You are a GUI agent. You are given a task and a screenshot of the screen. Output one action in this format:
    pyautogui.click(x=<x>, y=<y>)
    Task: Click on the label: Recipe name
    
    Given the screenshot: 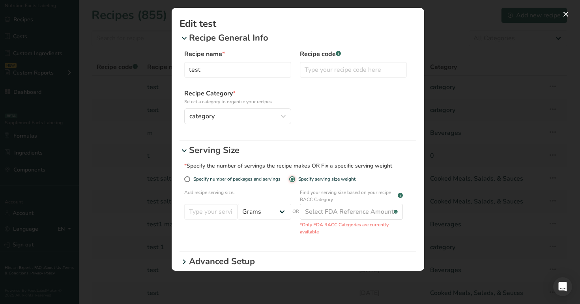 What is the action you would take?
    pyautogui.click(x=237, y=54)
    